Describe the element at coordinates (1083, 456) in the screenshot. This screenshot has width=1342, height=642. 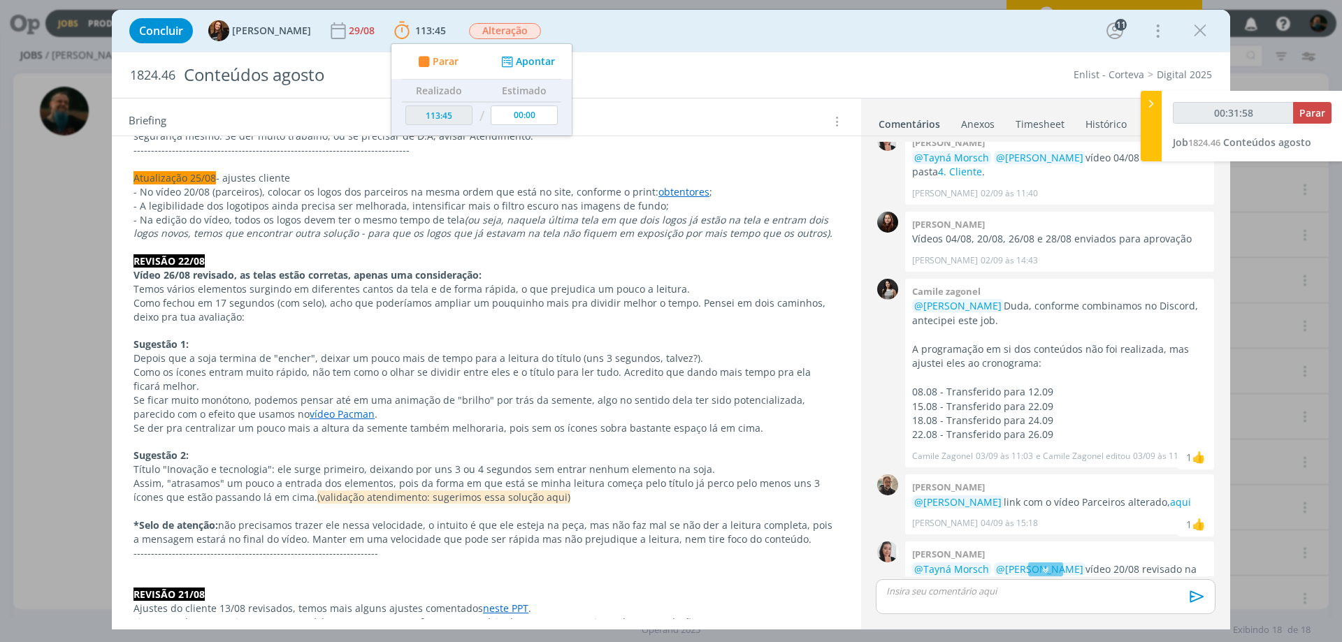
I see `span: e Camile Zagonel editou` at that location.